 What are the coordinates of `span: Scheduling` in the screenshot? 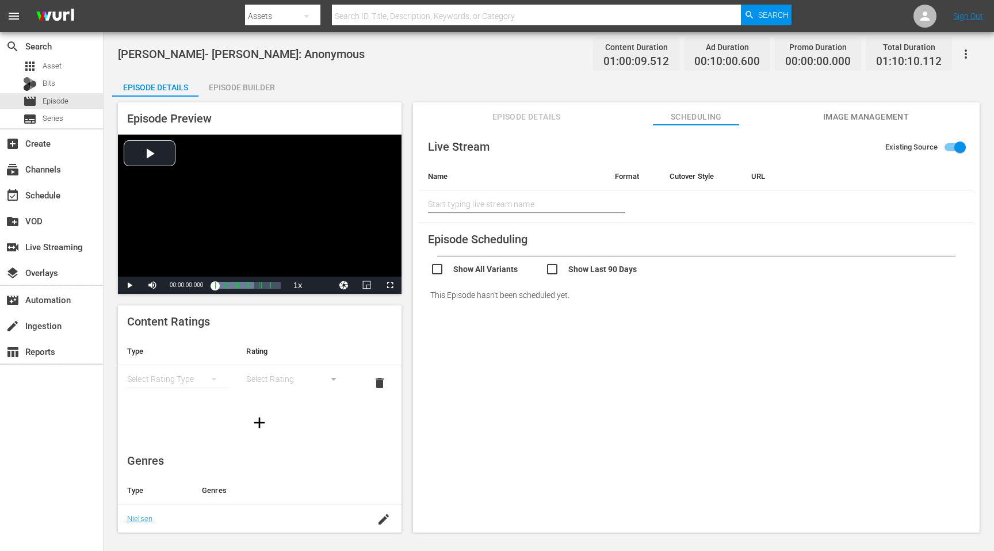 It's located at (696, 117).